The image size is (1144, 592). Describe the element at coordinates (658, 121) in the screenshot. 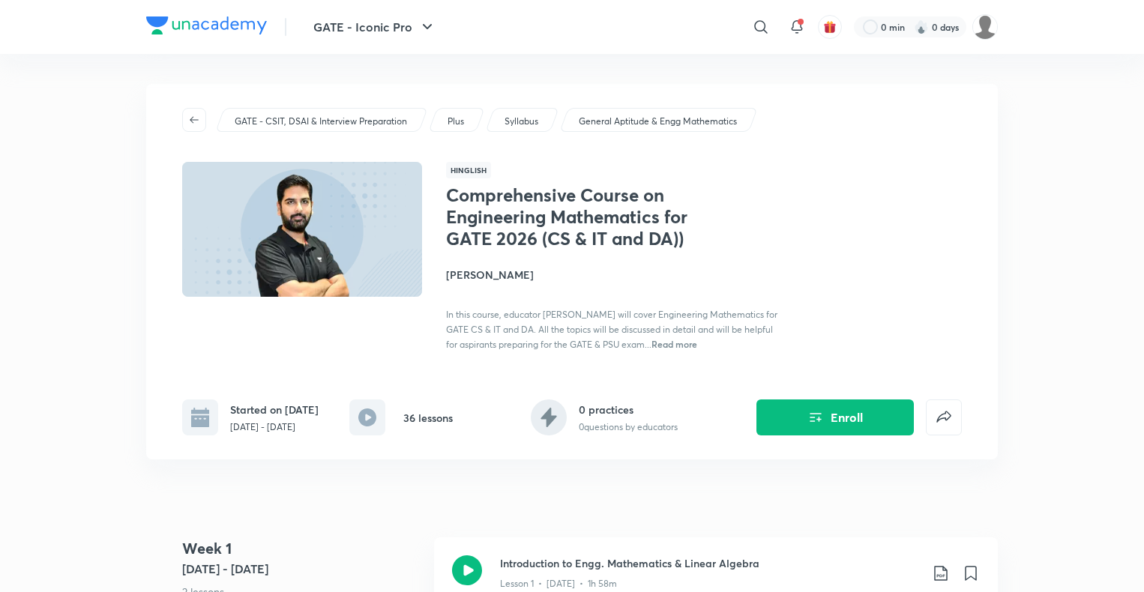

I see `a: General Aptitude & Engg Mathematics` at that location.